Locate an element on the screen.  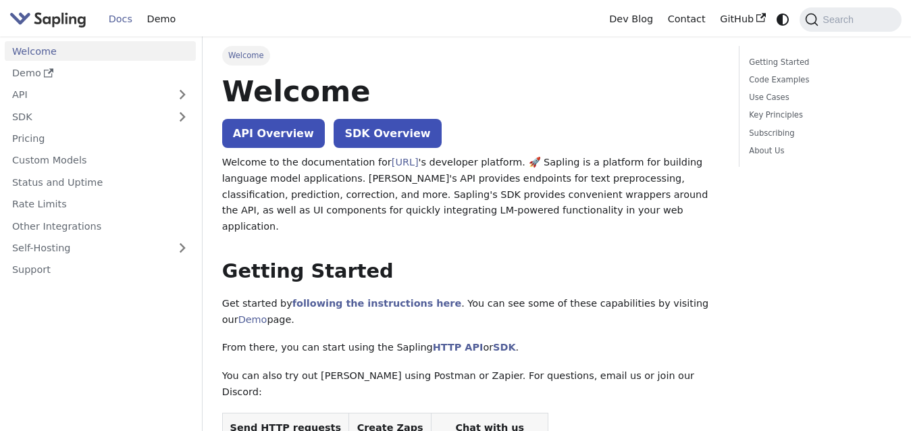
p: Welcome to the documentation for 's developer platform. 🚀 Sapling is a platform for building lang... is located at coordinates (470, 194).